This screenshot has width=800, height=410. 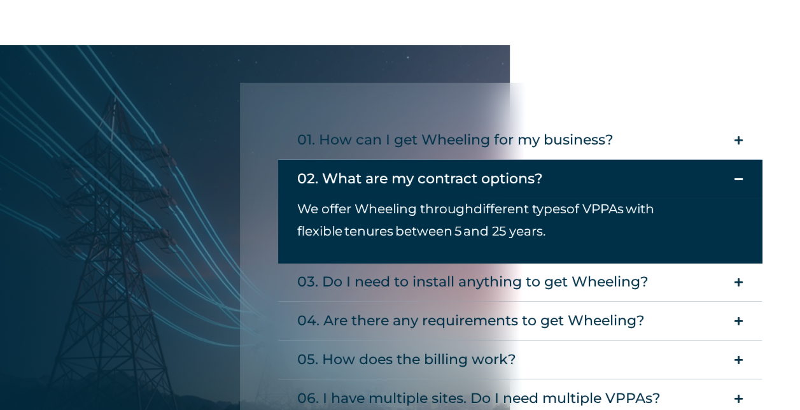 I want to click on div: 03. Do I need to install anything to get Wheeling?, so click(x=473, y=282).